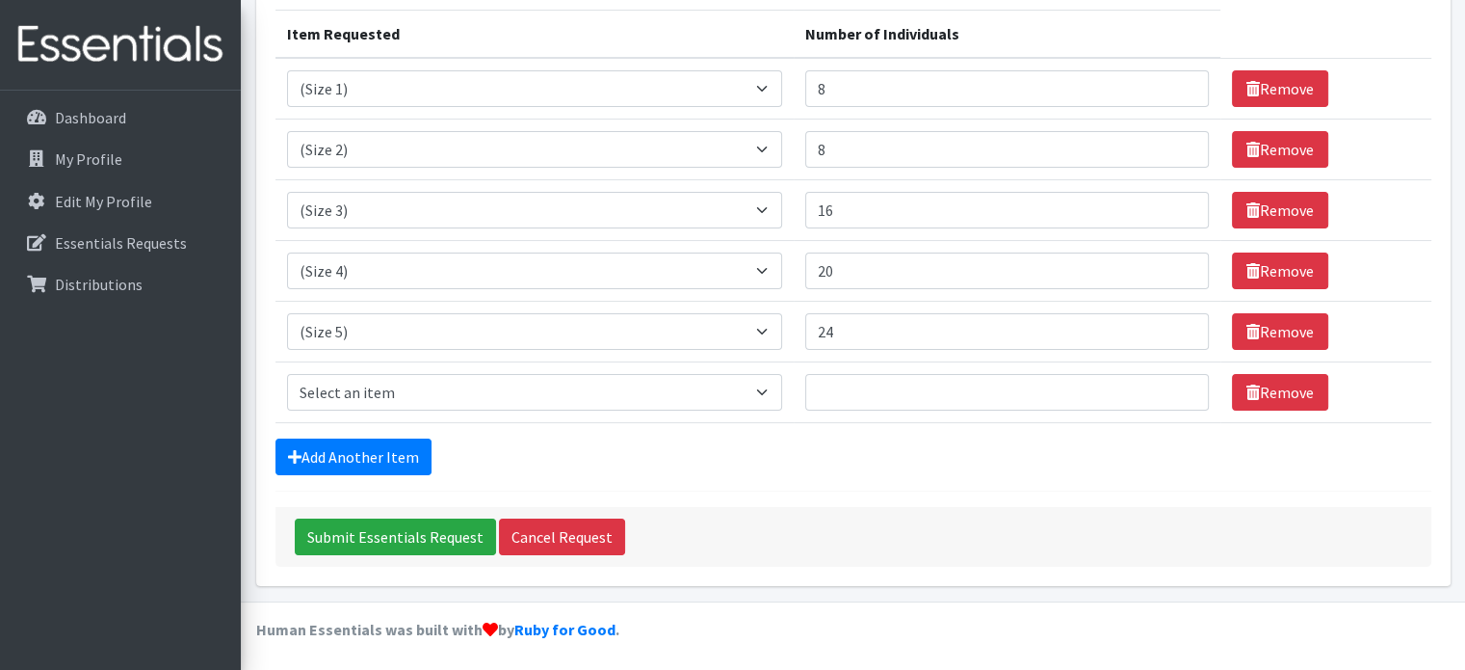 Image resolution: width=1465 pixels, height=670 pixels. I want to click on a: Distributions, so click(120, 284).